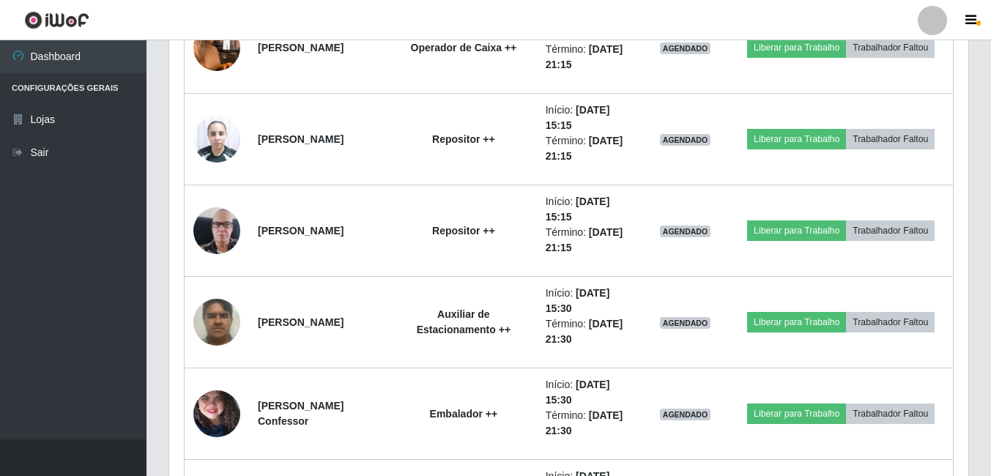 This screenshot has width=991, height=476. Describe the element at coordinates (217, 322) in the screenshot. I see `img: 1752587880902.jpeg` at that location.